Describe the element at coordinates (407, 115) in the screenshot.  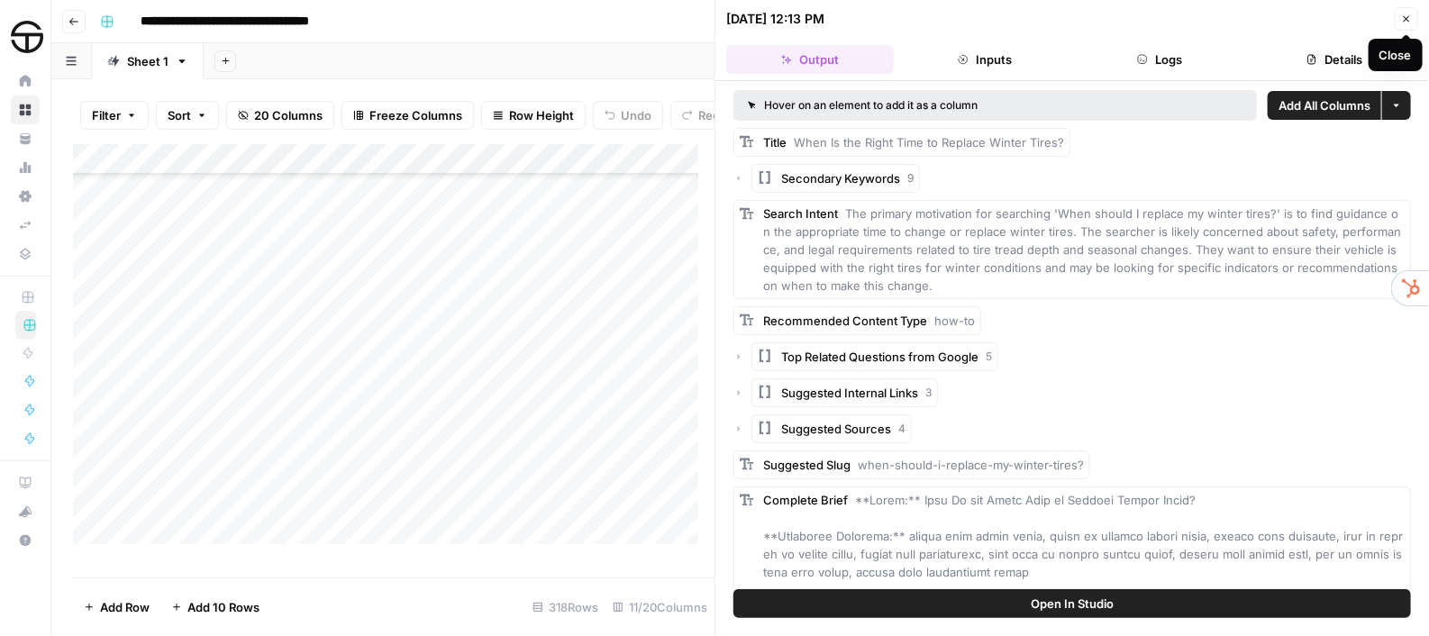
I see `button: Freeze Columns` at that location.